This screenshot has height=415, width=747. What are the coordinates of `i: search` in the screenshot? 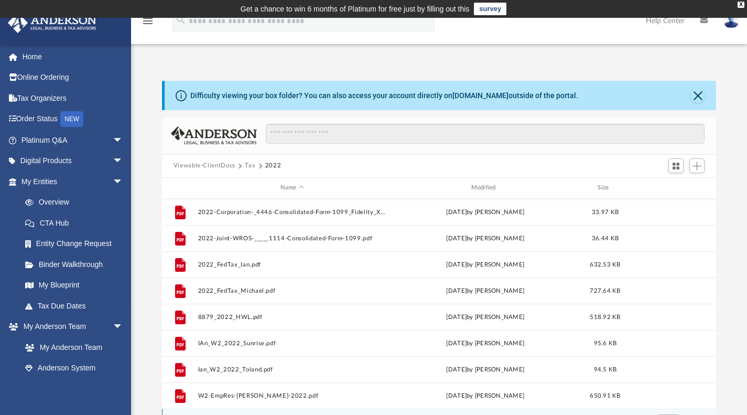 It's located at (181, 20).